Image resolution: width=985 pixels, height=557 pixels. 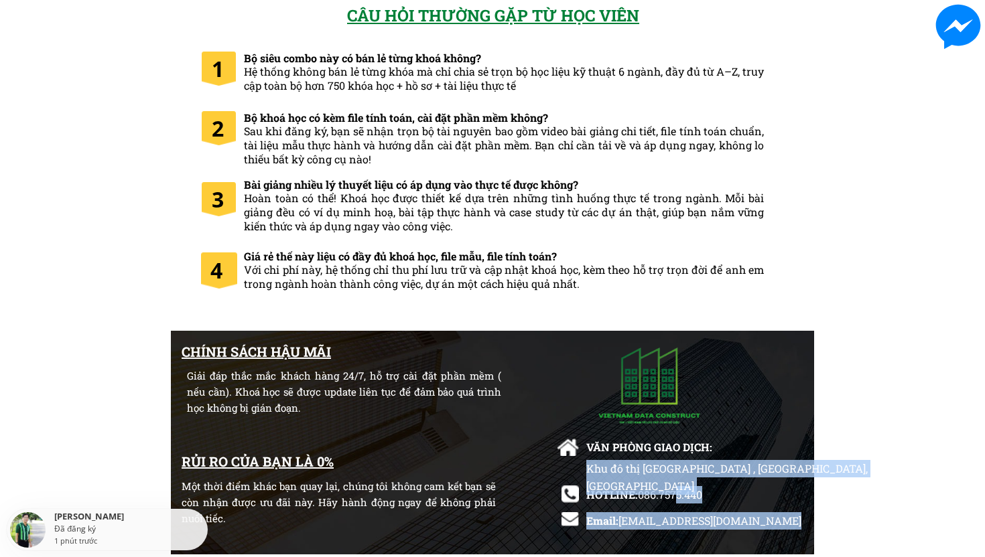 I want to click on span: Với chi phí này, hệ thống chỉ thu phí lưu trữ và cập nhật khoá học, kèm theo hỗ trợ trọn đời để a..., so click(x=504, y=277).